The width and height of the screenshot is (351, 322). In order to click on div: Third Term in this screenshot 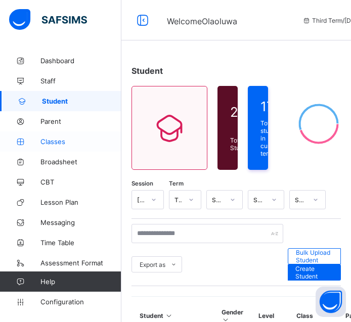, I will do `click(179, 200)`.